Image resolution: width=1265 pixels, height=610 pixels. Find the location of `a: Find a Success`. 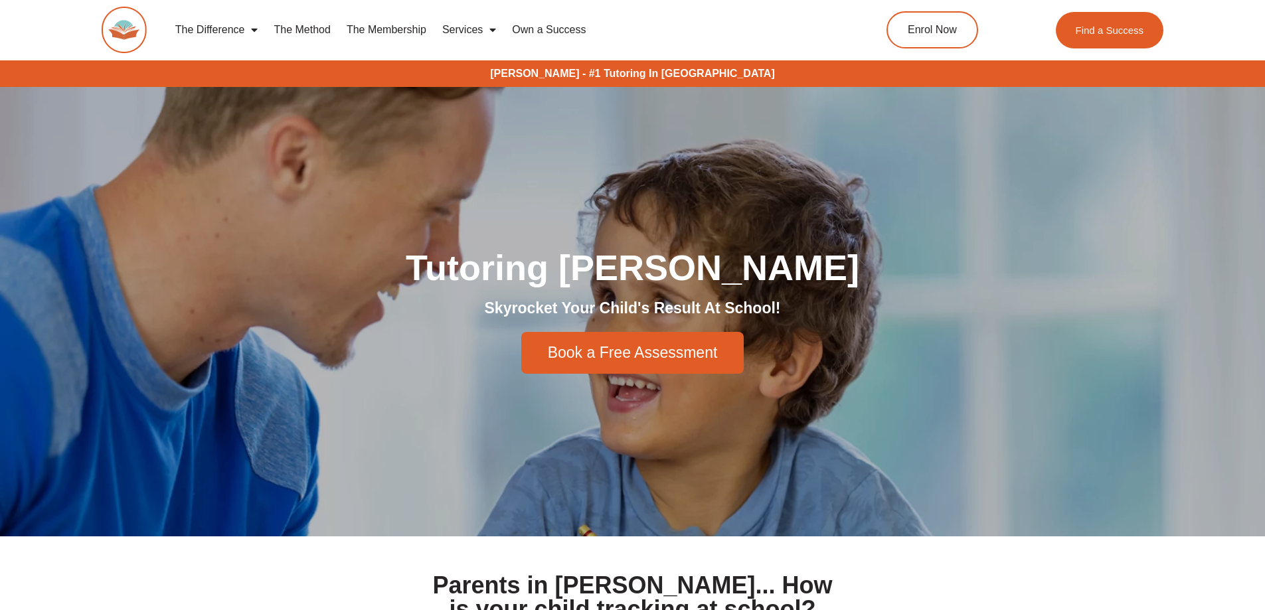

a: Find a Success is located at coordinates (1109, 30).